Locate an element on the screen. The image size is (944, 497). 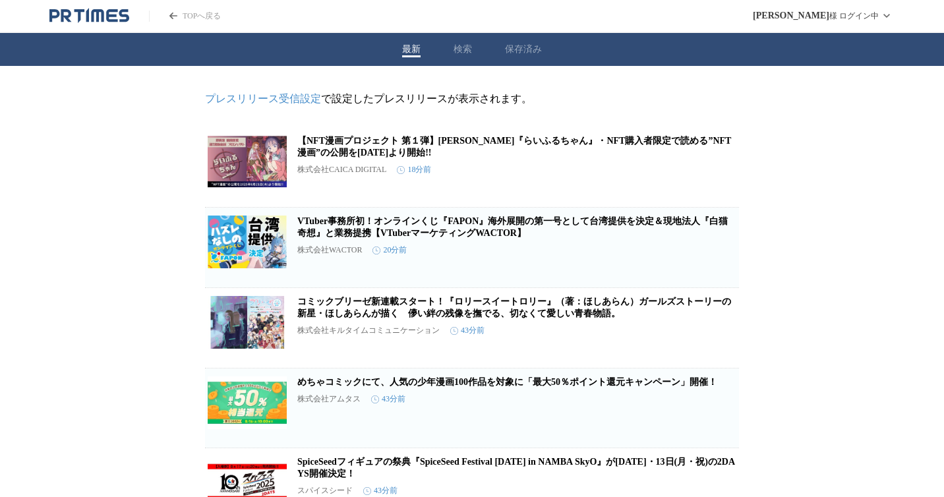
img: めちゃコミックにて、人気の少年漫画100作品を対象に「最大50％ポイント還元キャンペーン」開催！ is located at coordinates (247, 403).